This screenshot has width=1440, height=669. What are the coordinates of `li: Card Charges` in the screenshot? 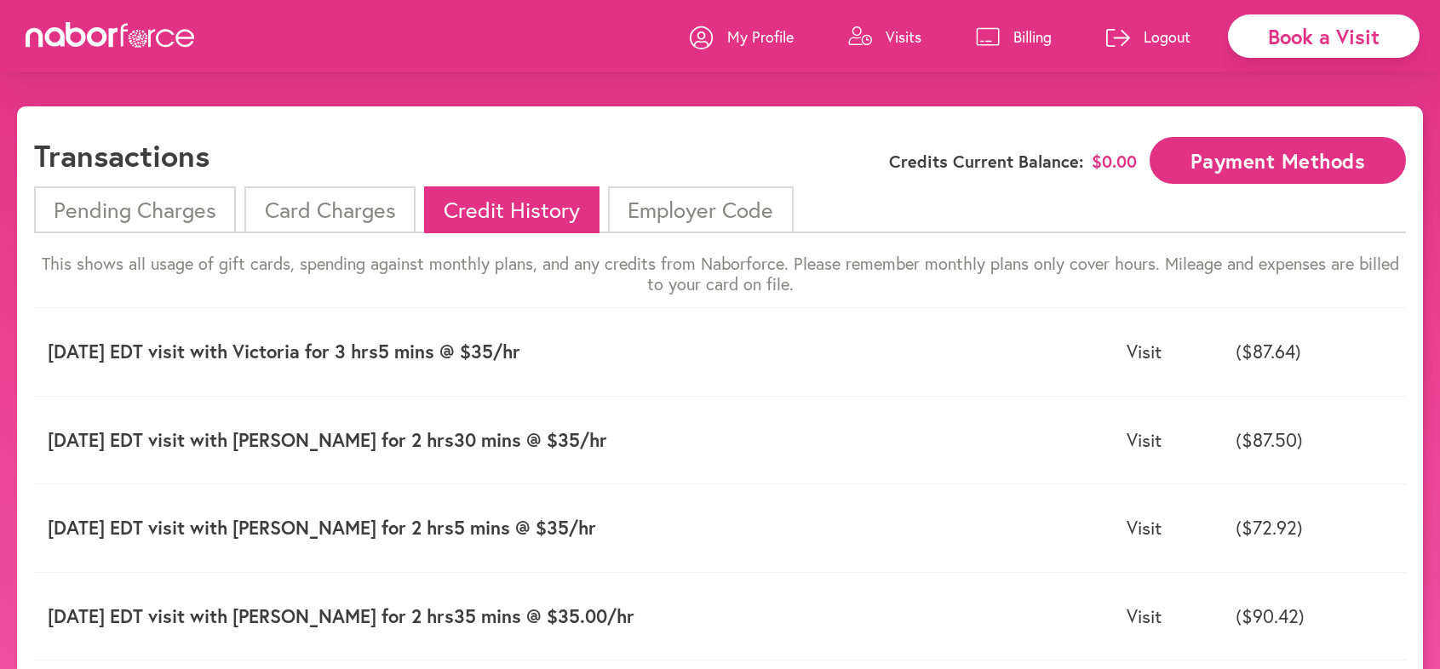 It's located at (330, 209).